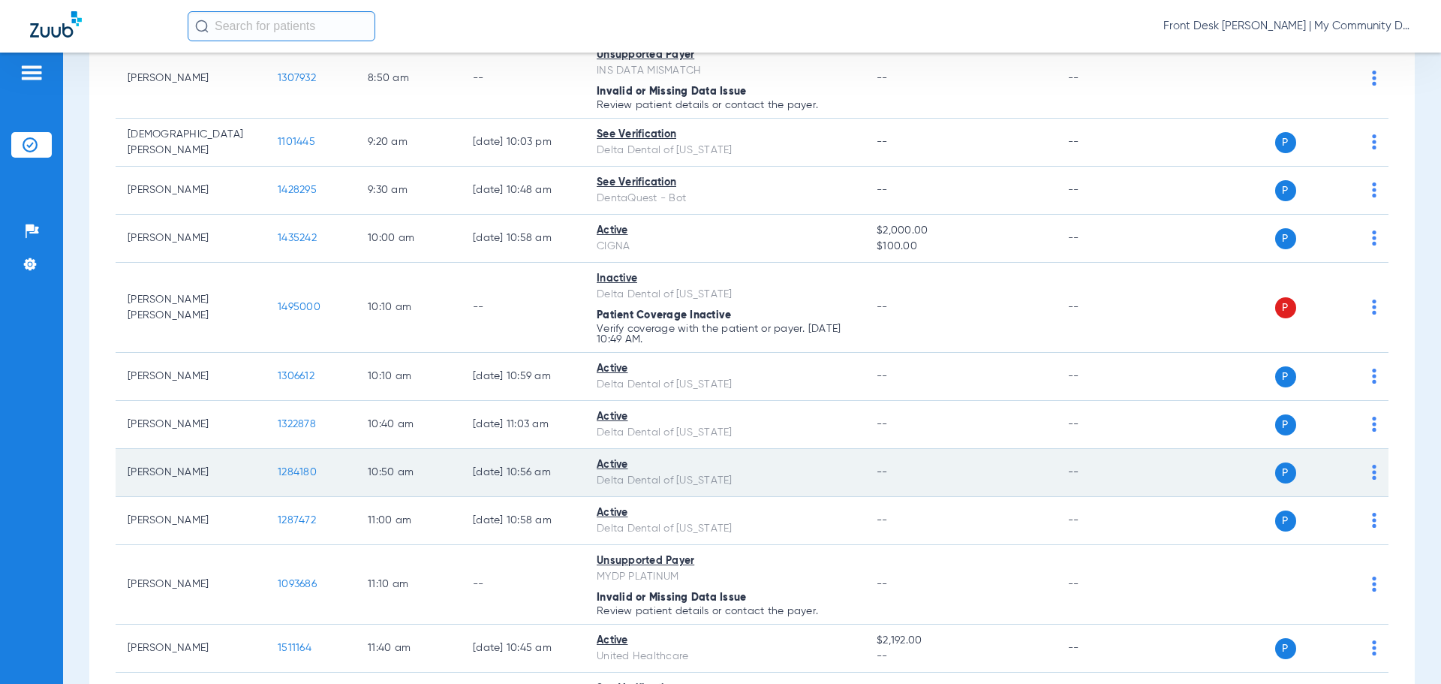 The image size is (1441, 684). Describe the element at coordinates (724, 278) in the screenshot. I see `div: Inactive` at that location.